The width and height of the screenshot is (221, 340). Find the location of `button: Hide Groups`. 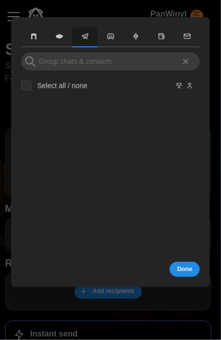

button: Hide Groups is located at coordinates (179, 86).